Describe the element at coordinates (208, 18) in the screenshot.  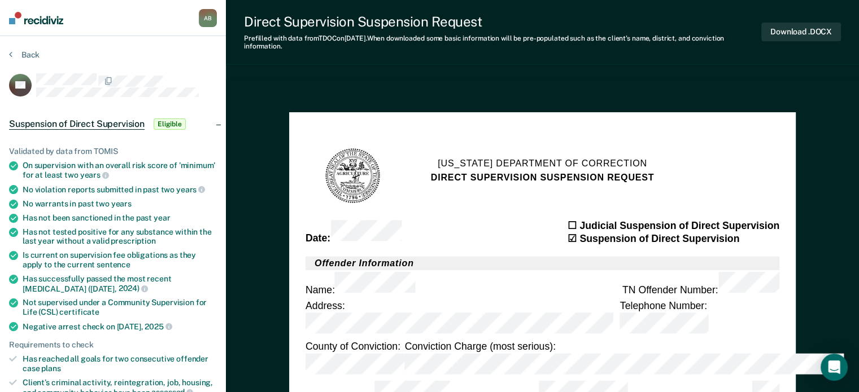
I see `button: AB` at that location.